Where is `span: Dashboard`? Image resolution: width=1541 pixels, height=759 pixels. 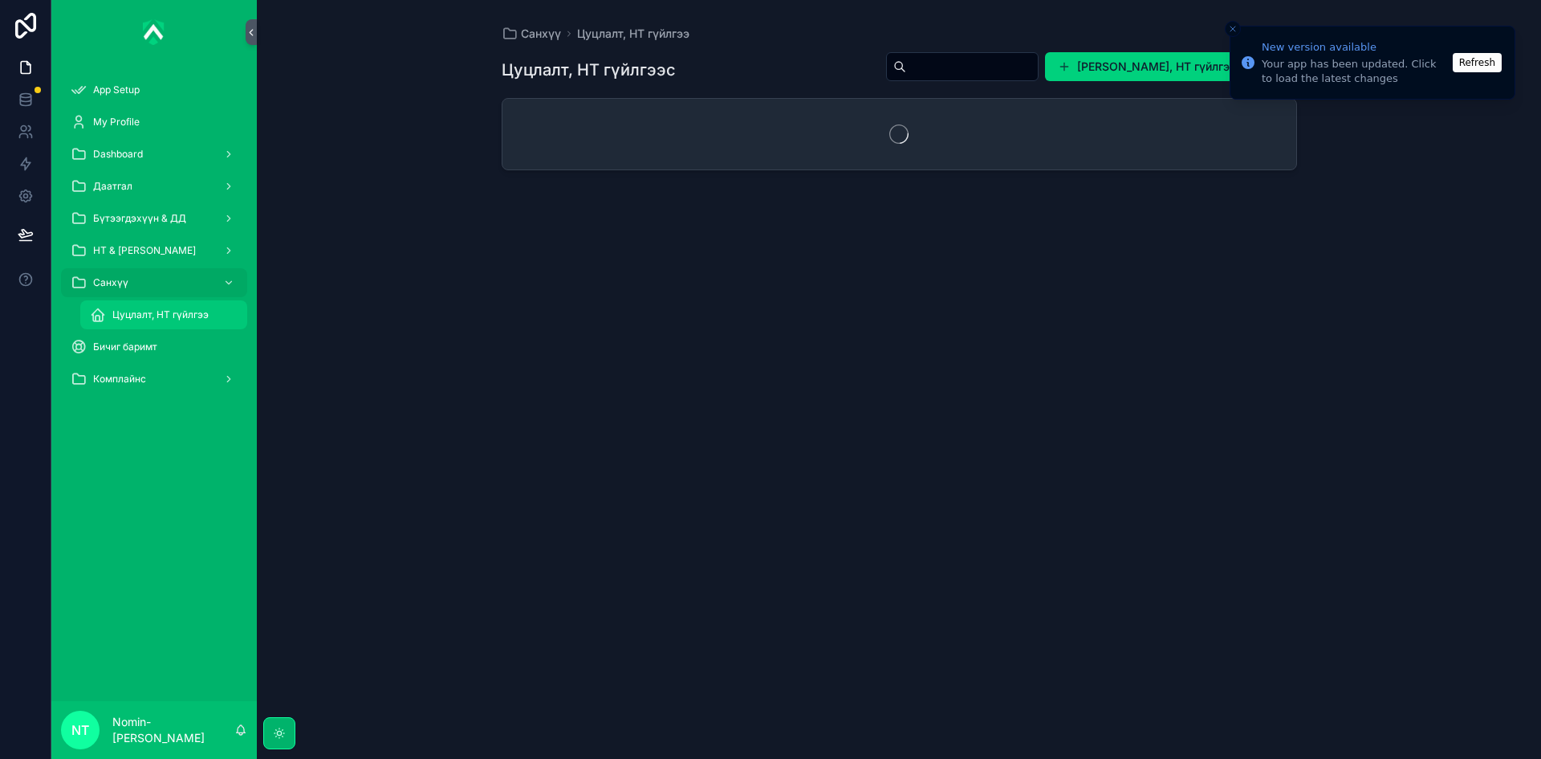 span: Dashboard is located at coordinates (118, 154).